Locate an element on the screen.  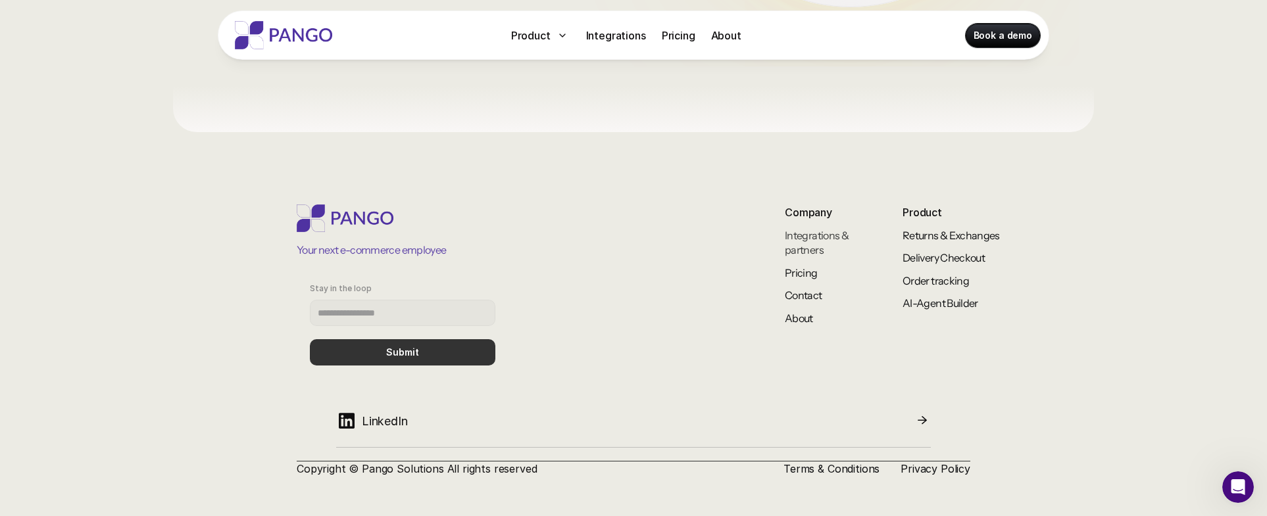
p: Book a demo is located at coordinates (1002, 36).